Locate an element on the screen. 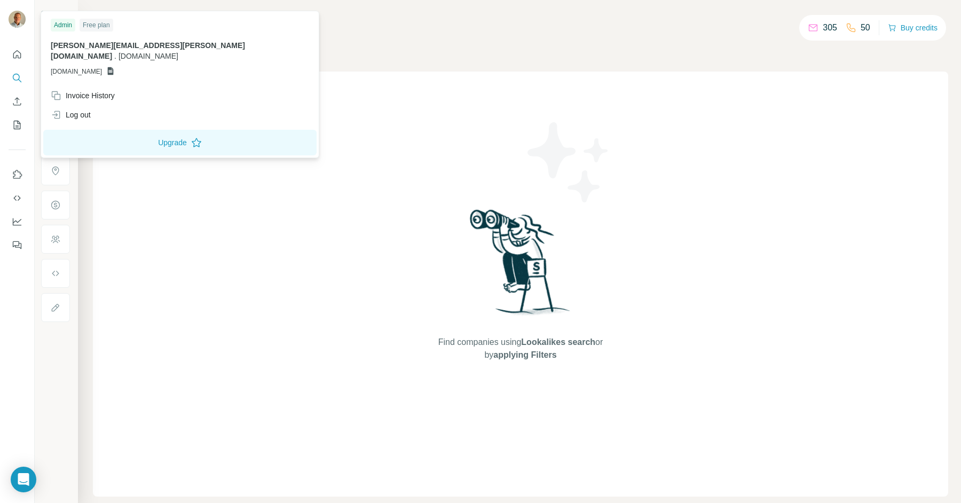  button: My lists is located at coordinates (17, 125).